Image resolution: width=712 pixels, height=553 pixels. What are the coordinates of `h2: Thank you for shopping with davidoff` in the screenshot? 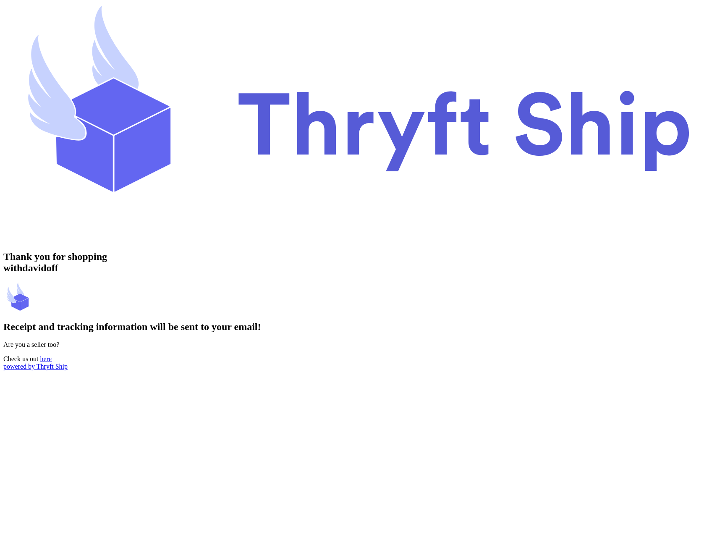 It's located at (356, 262).